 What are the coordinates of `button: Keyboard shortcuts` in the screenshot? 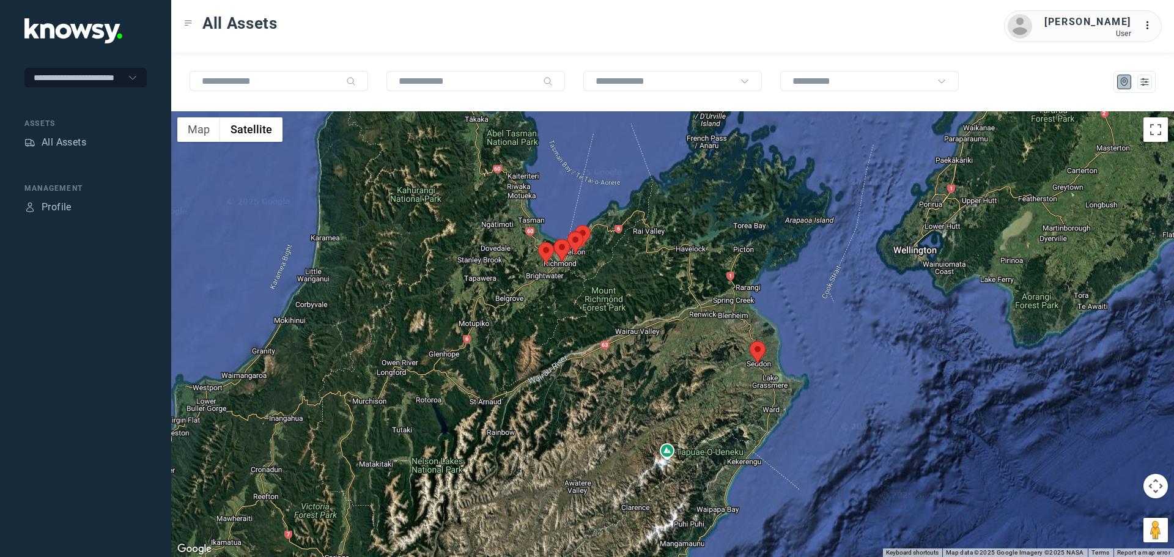 It's located at (912, 553).